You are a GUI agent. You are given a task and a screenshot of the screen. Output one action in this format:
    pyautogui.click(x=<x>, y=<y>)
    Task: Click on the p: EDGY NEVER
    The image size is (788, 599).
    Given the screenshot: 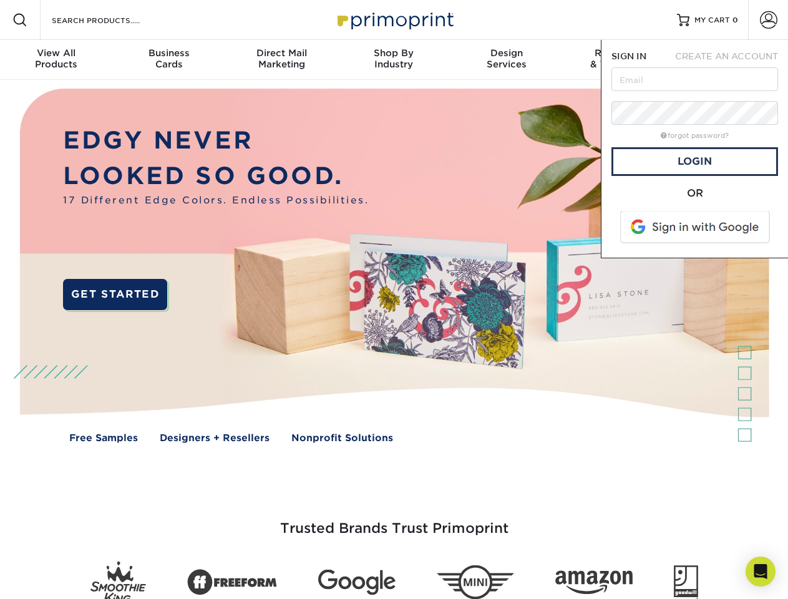 What is the action you would take?
    pyautogui.click(x=216, y=140)
    